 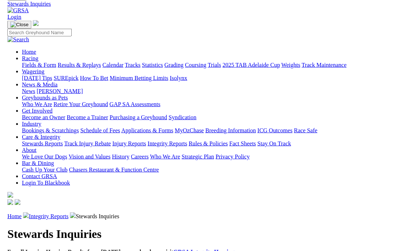 I want to click on a: Bookings & Scratchings, so click(x=46, y=130).